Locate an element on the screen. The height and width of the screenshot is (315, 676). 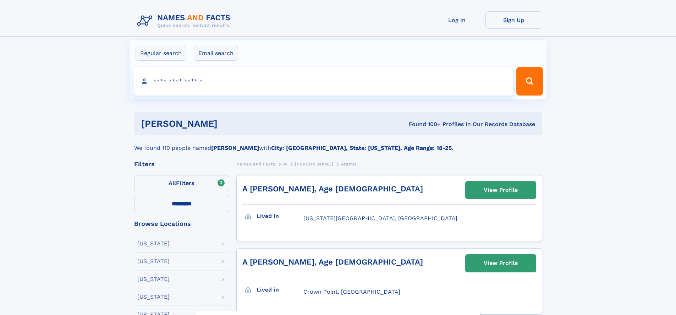
label: Email search is located at coordinates (216, 53).